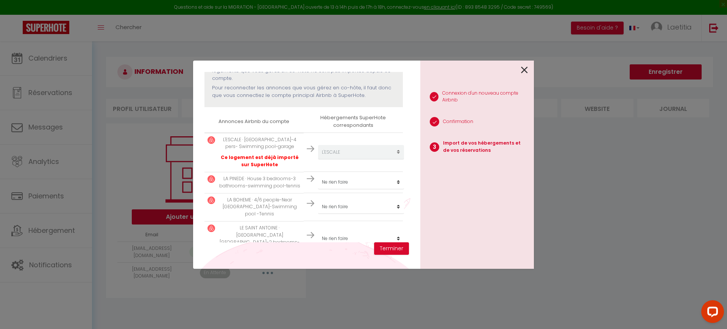  I want to click on p: Confirmation, so click(458, 121).